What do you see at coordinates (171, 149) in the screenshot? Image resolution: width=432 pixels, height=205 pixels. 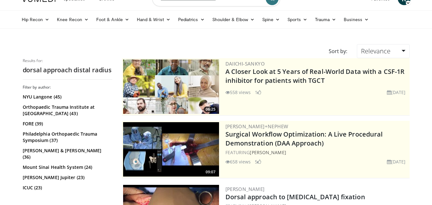 I see `img: bcfc90b5-8c69-4b20-afee-af4c0acaf118.300x170_q85_crop-smart_upscale.jpg` at bounding box center [171, 149].